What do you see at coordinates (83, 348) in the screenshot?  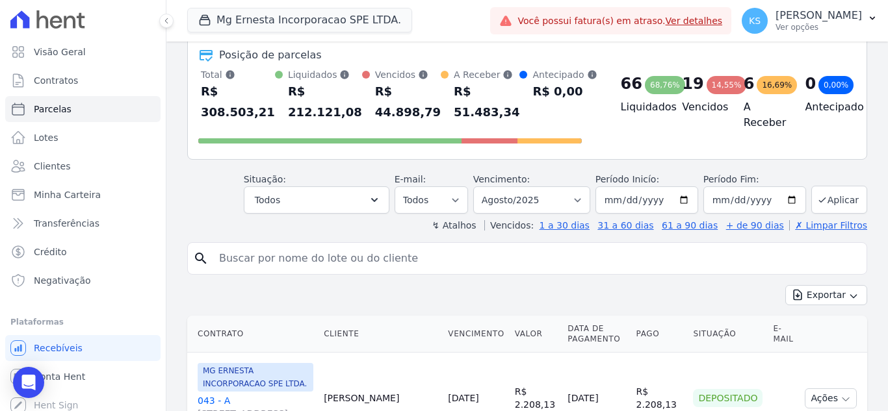 I see `a: Recebíveis` at bounding box center [83, 348].